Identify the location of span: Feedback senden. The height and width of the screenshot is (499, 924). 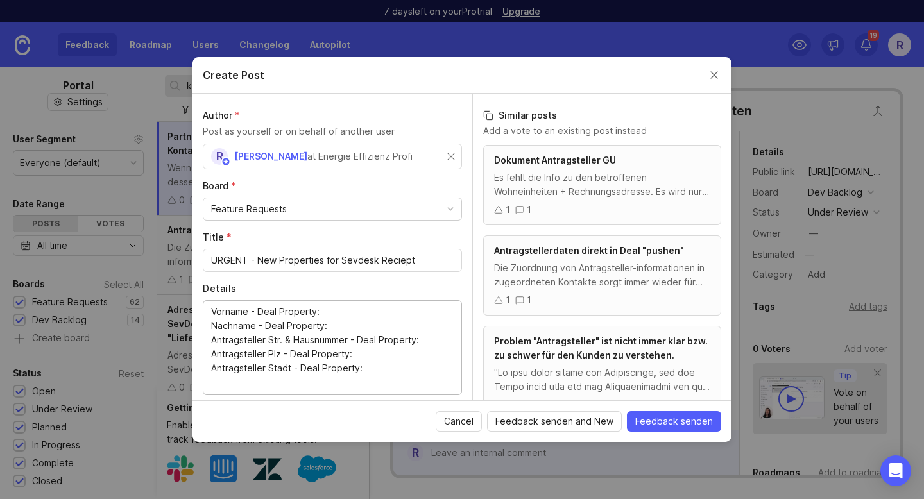
(674, 422).